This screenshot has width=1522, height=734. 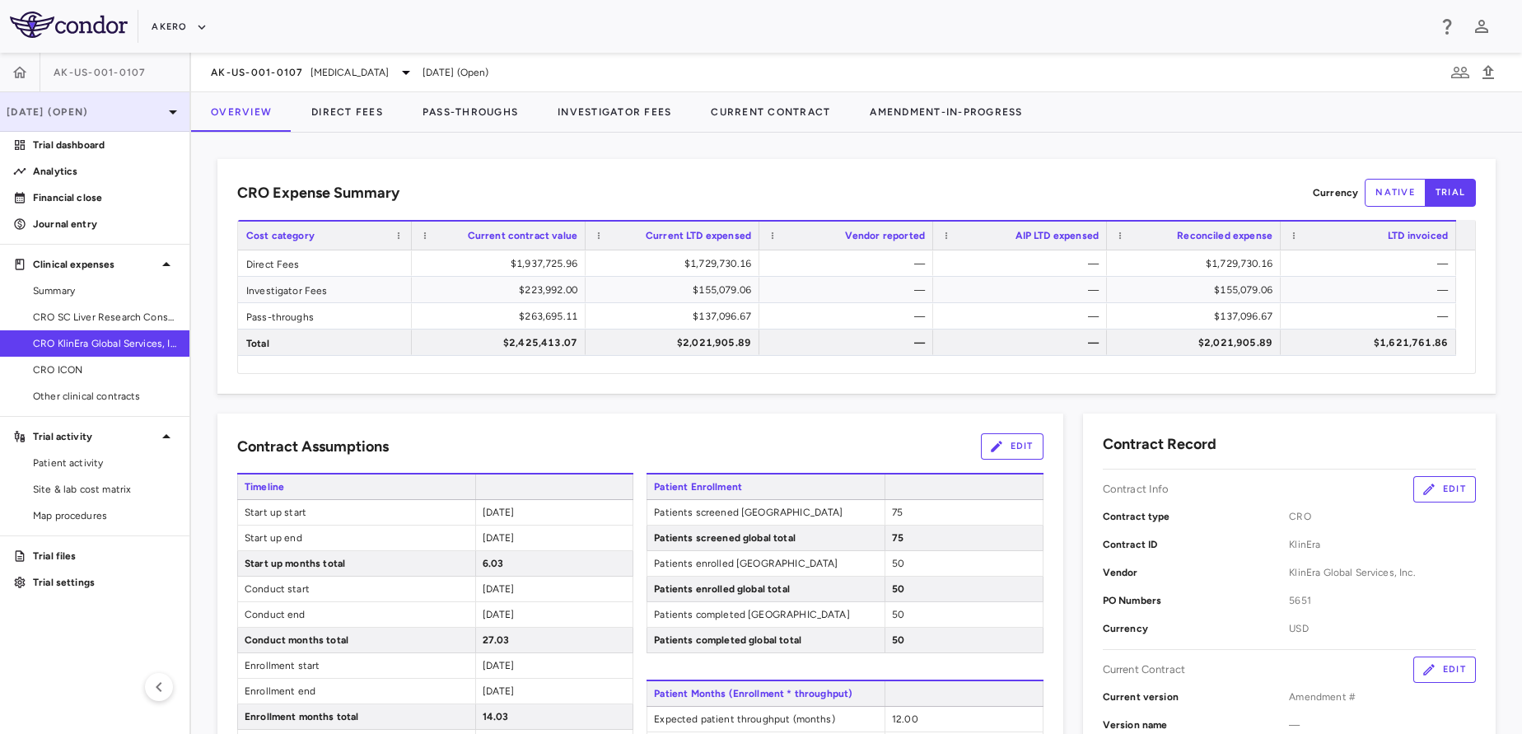 I want to click on p: Current Contract, so click(x=1144, y=669).